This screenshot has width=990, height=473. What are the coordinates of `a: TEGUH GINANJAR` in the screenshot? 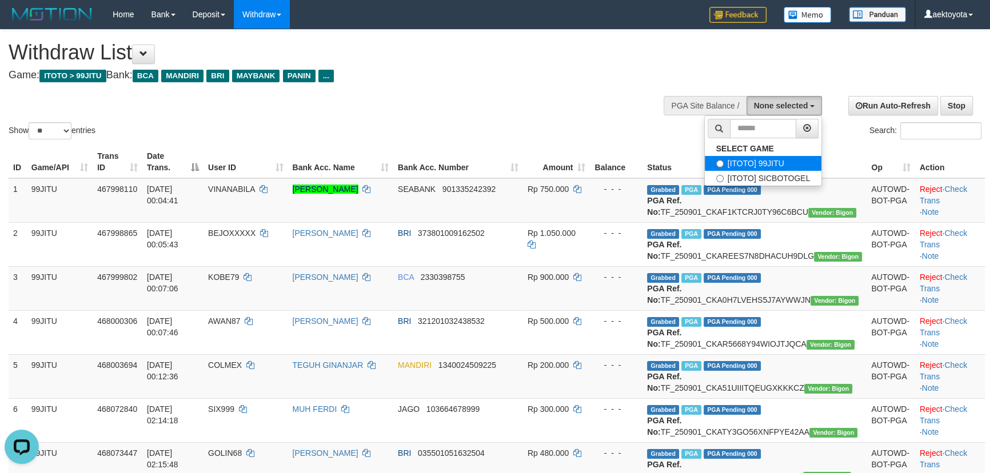 It's located at (328, 365).